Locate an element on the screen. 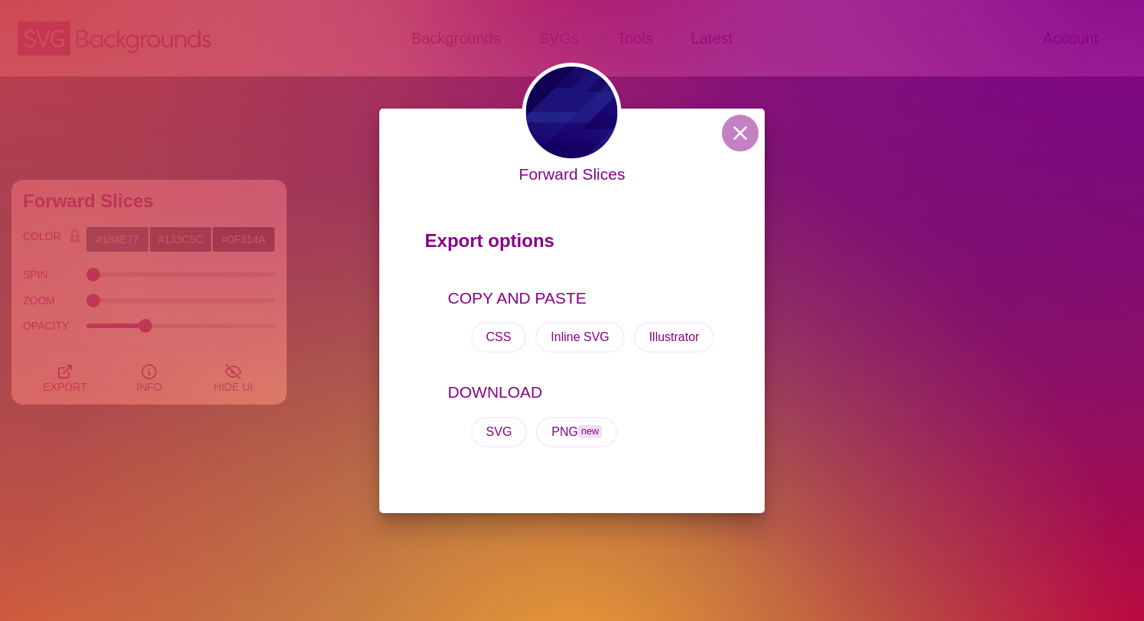 This screenshot has height=621, width=1144. img: blue abstract angled geometric background is located at coordinates (572, 112).